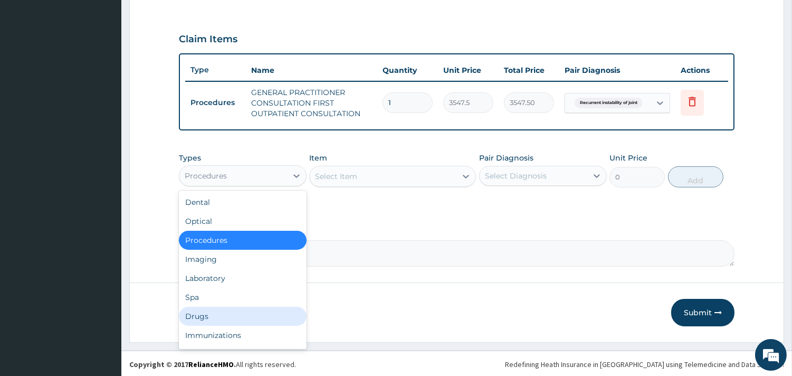 The height and width of the screenshot is (376, 792). I want to click on label: Comment, so click(456, 229).